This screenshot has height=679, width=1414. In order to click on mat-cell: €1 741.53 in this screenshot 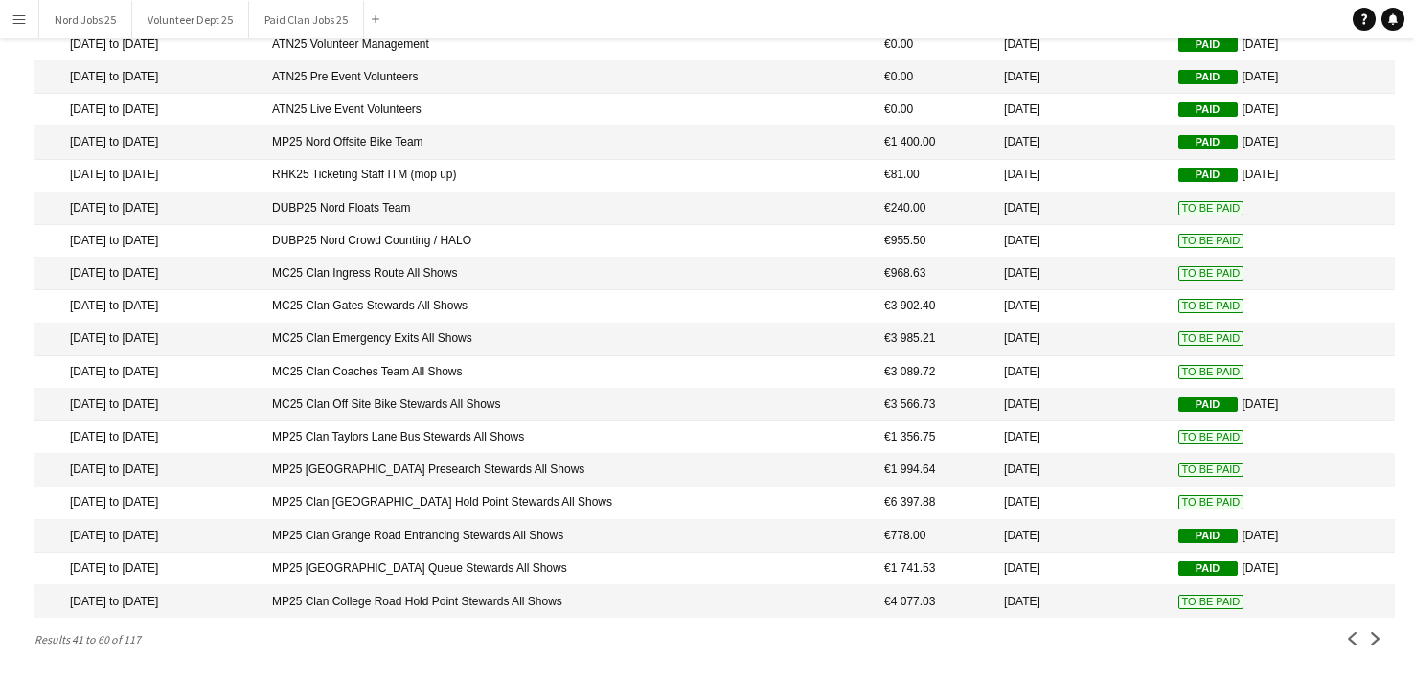, I will do `click(934, 569)`.